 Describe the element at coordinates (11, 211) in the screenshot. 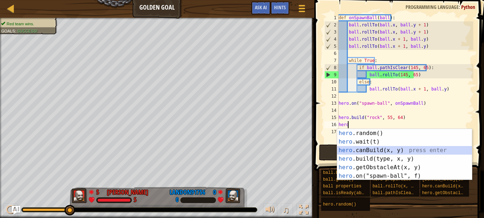

I see `button: Ctrl + P: Play` at that location.